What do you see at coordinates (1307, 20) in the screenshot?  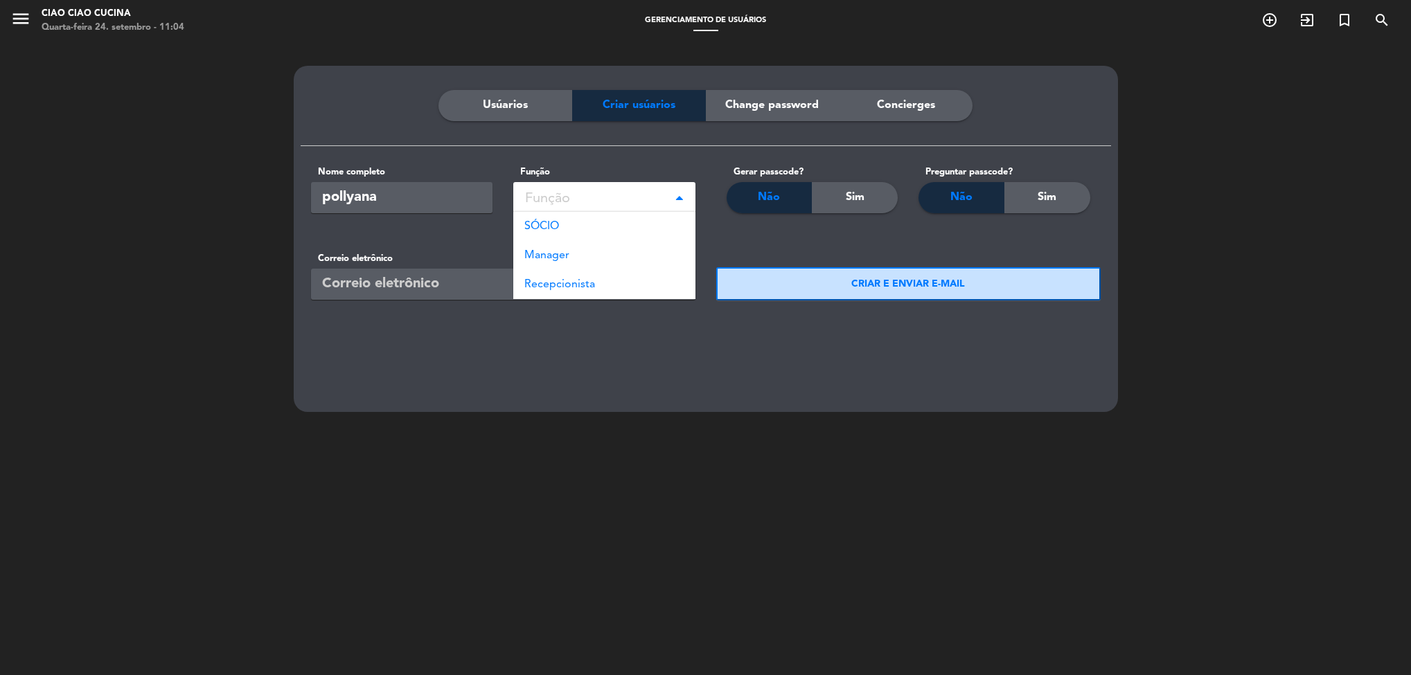 I see `i: exit_to_app` at bounding box center [1307, 20].